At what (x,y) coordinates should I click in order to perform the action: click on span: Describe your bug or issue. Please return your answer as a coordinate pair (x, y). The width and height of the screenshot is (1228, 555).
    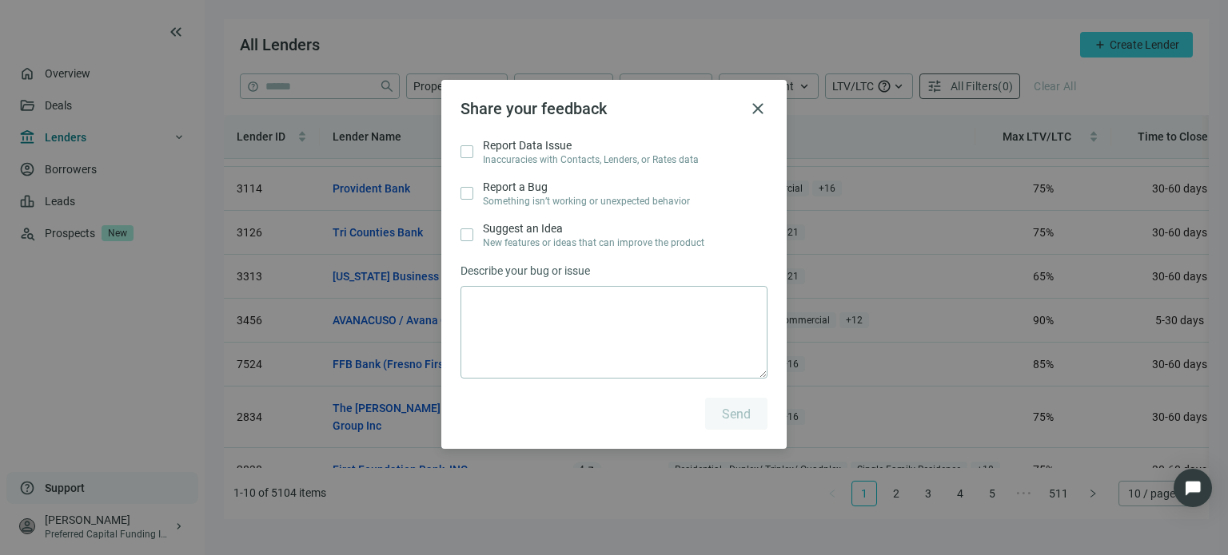
    Looking at the image, I should click on (525, 271).